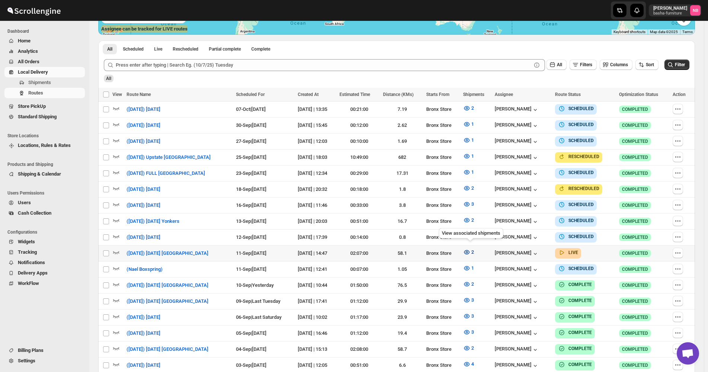 Image resolution: width=708 pixels, height=372 pixels. Describe the element at coordinates (468, 300) in the screenshot. I see `button: 3` at that location.